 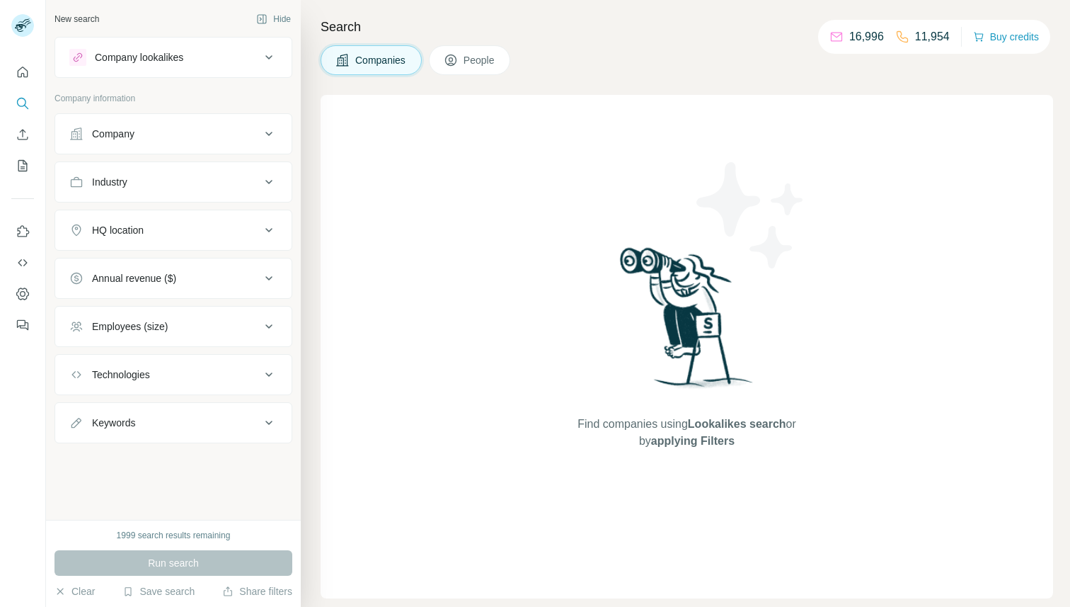 What do you see at coordinates (23, 231) in the screenshot?
I see `button: Use Surfe on LinkedIn` at bounding box center [23, 231].